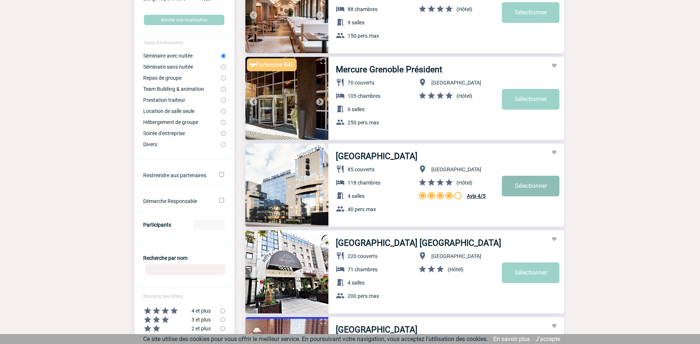 The width and height of the screenshot is (700, 344). What do you see at coordinates (182, 133) in the screenshot?
I see `label: Soirée d'entreprise` at bounding box center [182, 133].